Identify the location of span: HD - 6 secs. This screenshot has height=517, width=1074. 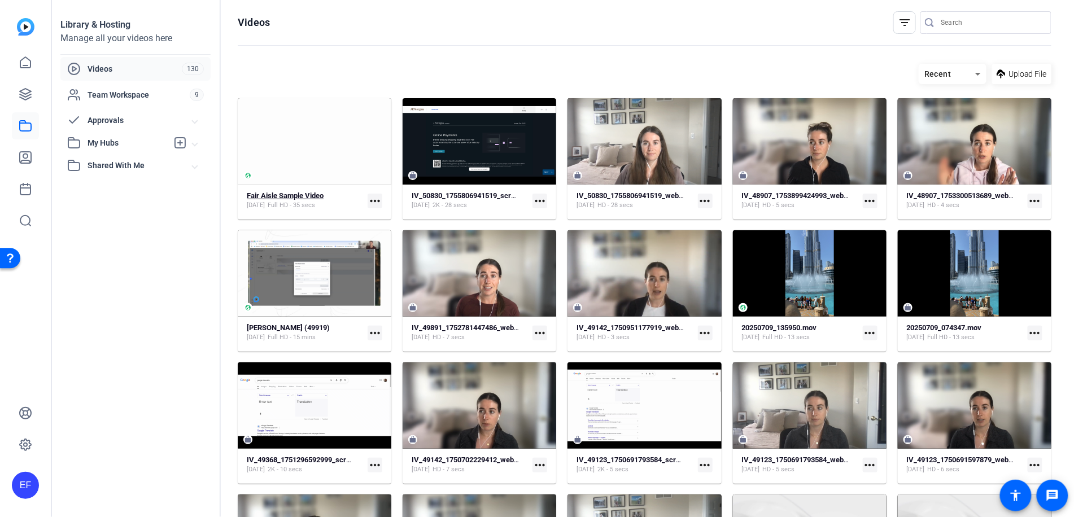
(943, 470).